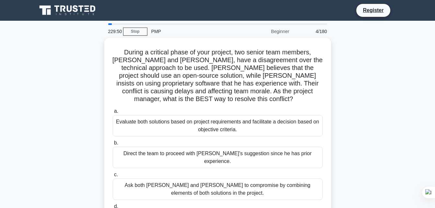 This screenshot has width=435, height=208. Describe the element at coordinates (312, 31) in the screenshot. I see `div: 4/180` at that location.